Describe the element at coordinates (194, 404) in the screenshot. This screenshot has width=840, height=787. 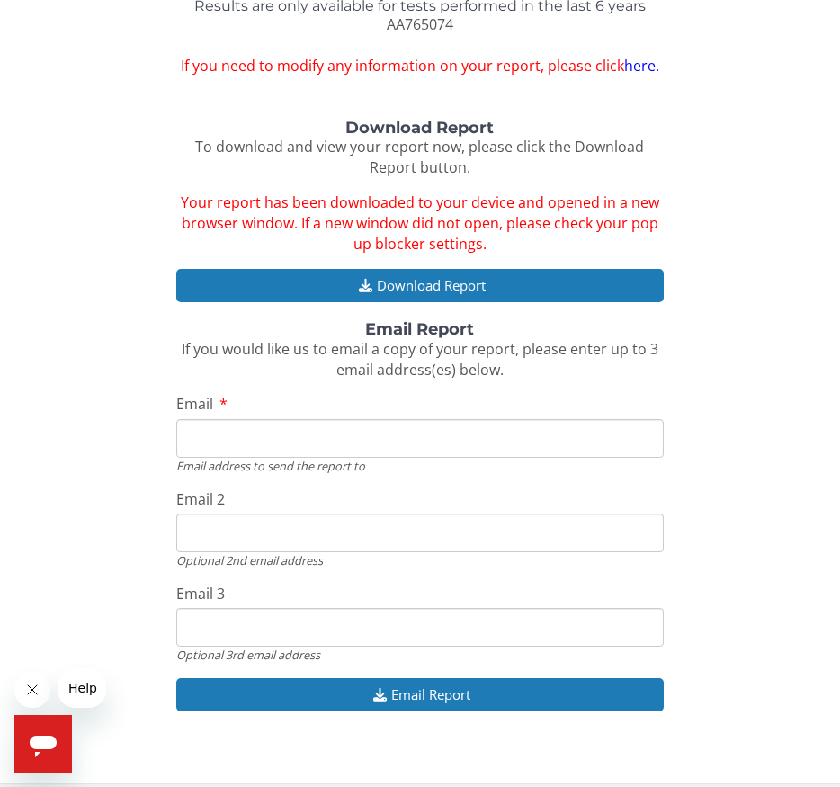
I see `span: Email` at that location.